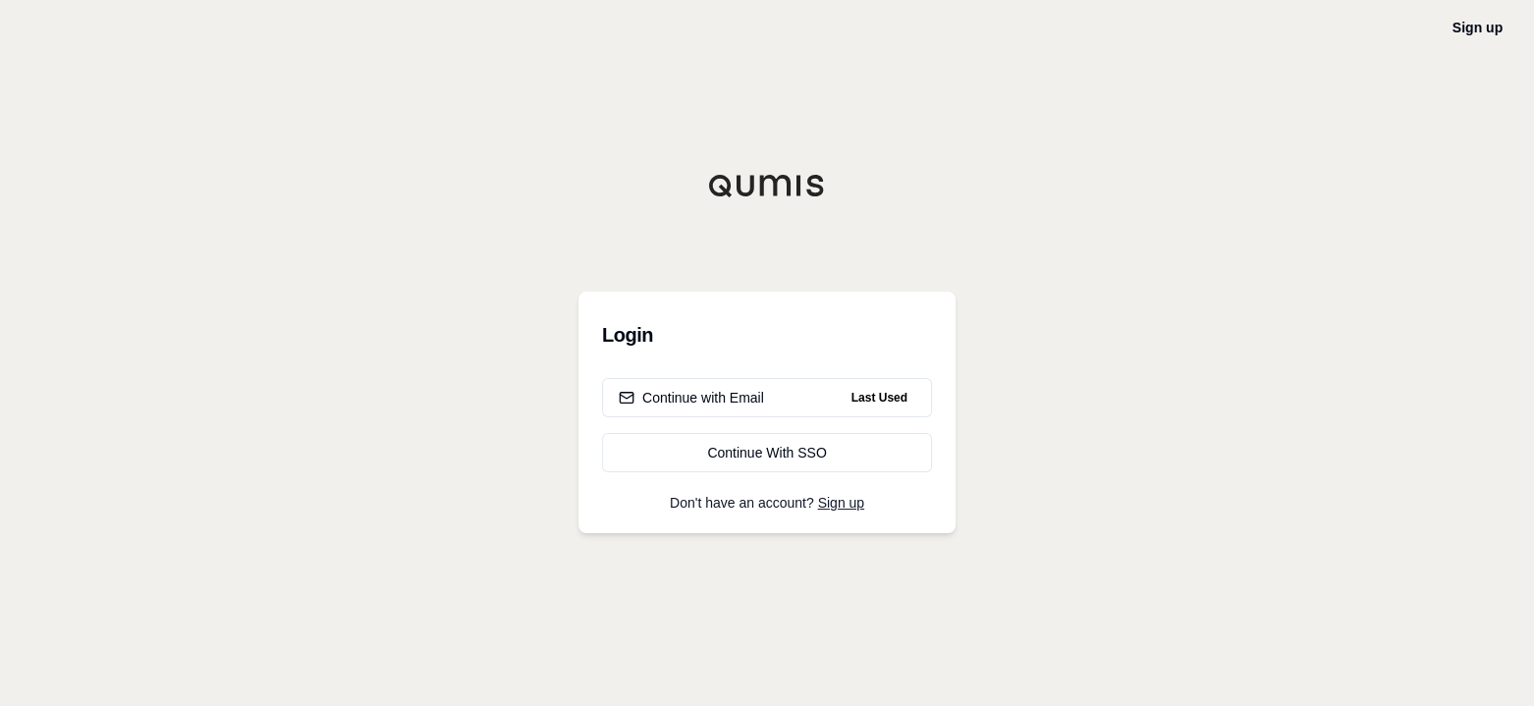 The height and width of the screenshot is (706, 1534). I want to click on img: Qumis, so click(767, 186).